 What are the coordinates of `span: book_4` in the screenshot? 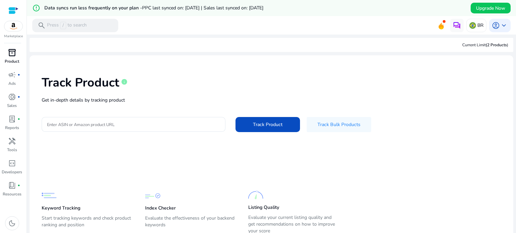 It's located at (12, 186).